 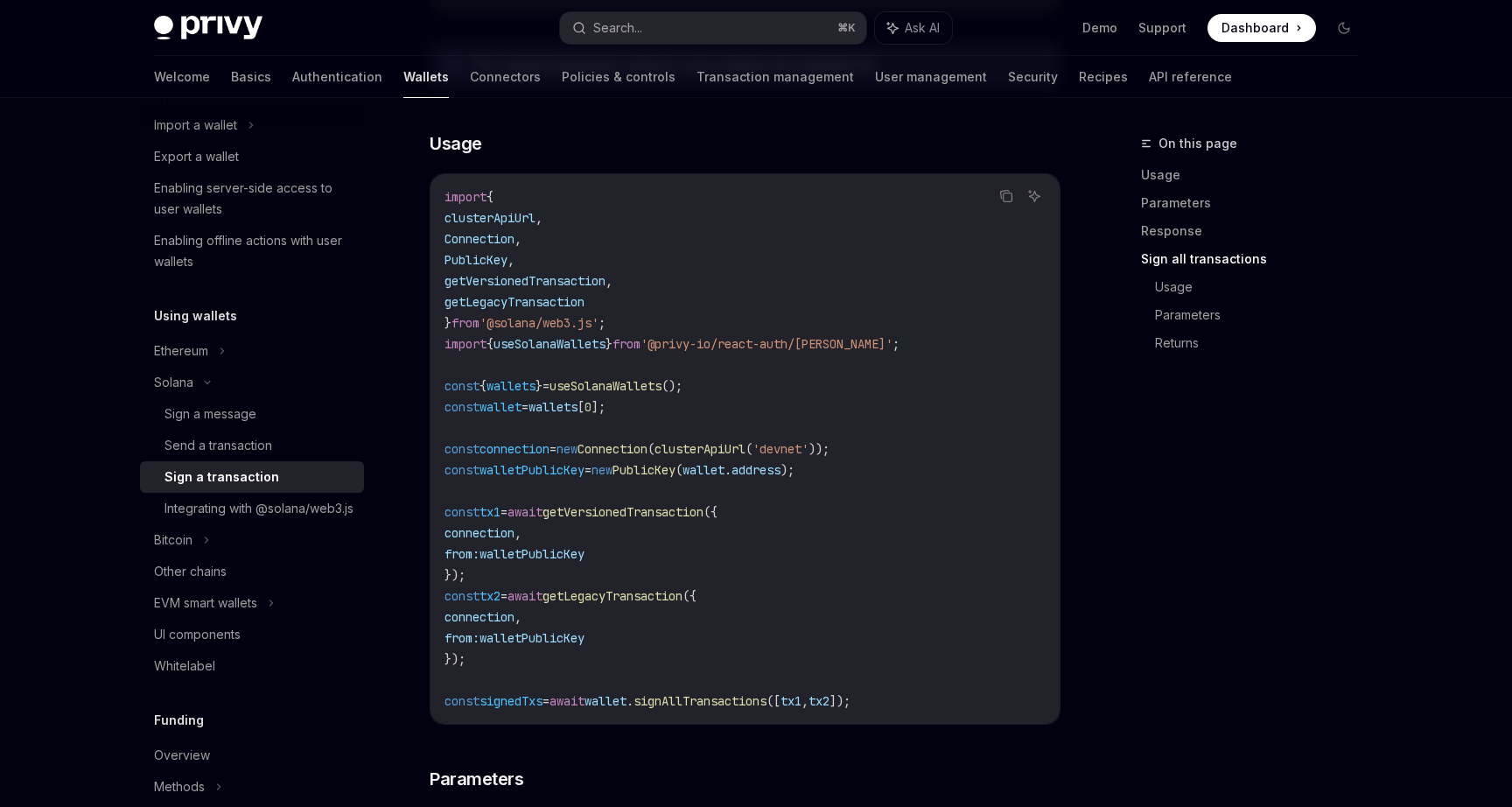 I want to click on a: Integrating with @solana/web3.js, so click(x=252, y=508).